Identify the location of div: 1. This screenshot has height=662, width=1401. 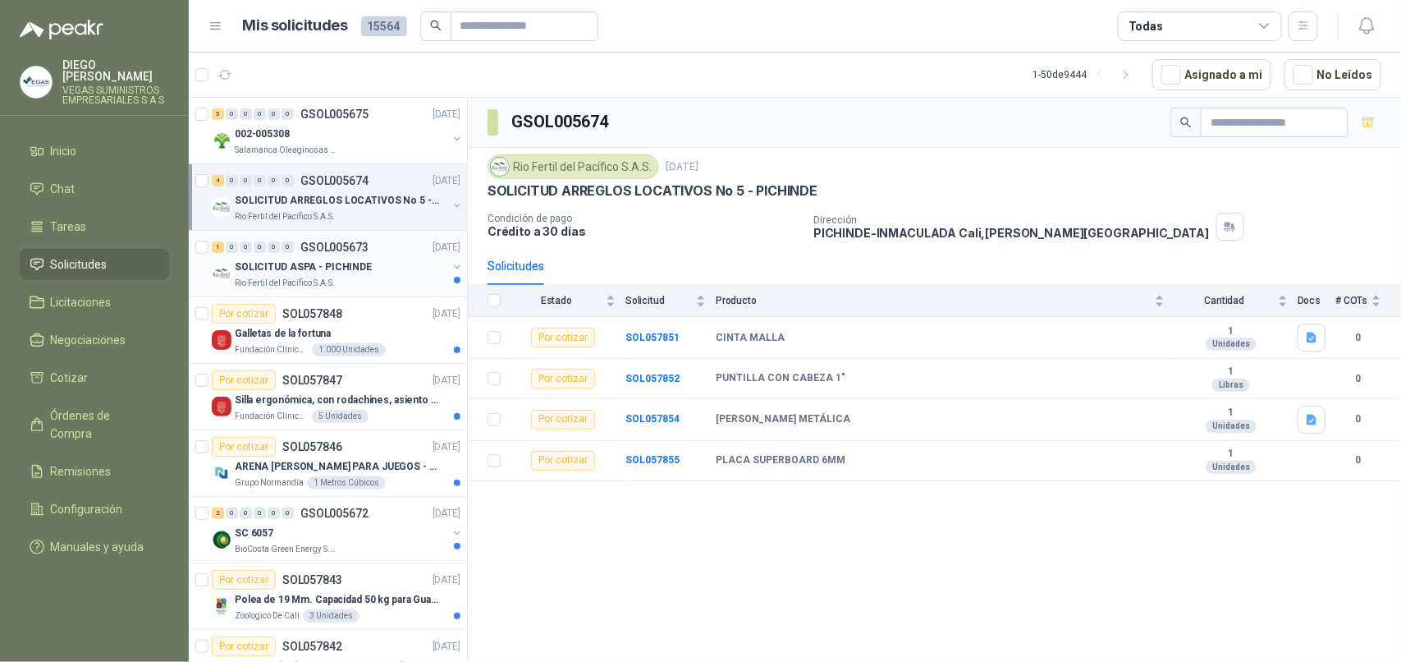
(218, 247).